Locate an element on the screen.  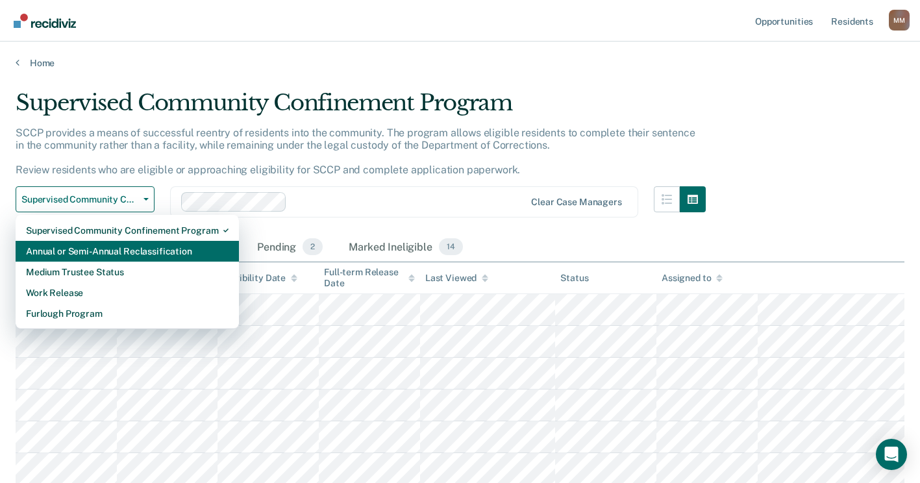
a: Home is located at coordinates (460, 63).